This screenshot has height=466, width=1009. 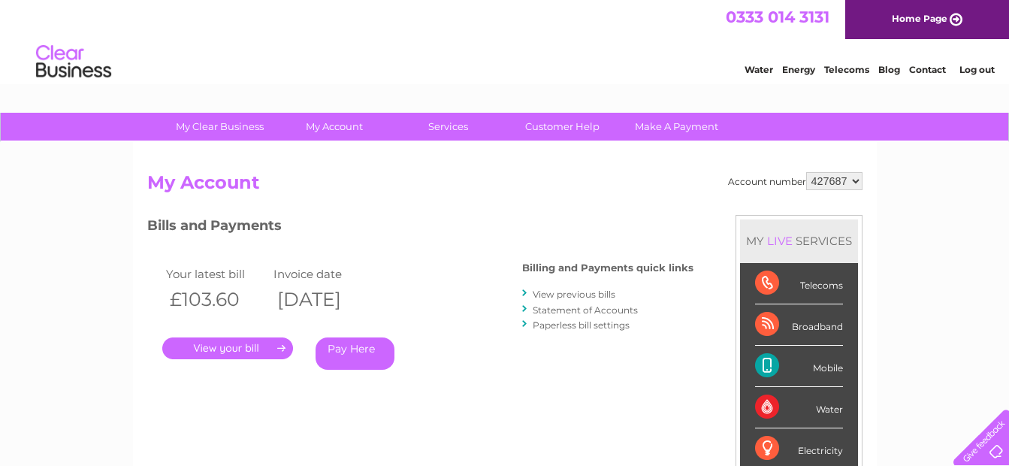 What do you see at coordinates (780, 241) in the screenshot?
I see `div: LIVE` at bounding box center [780, 241].